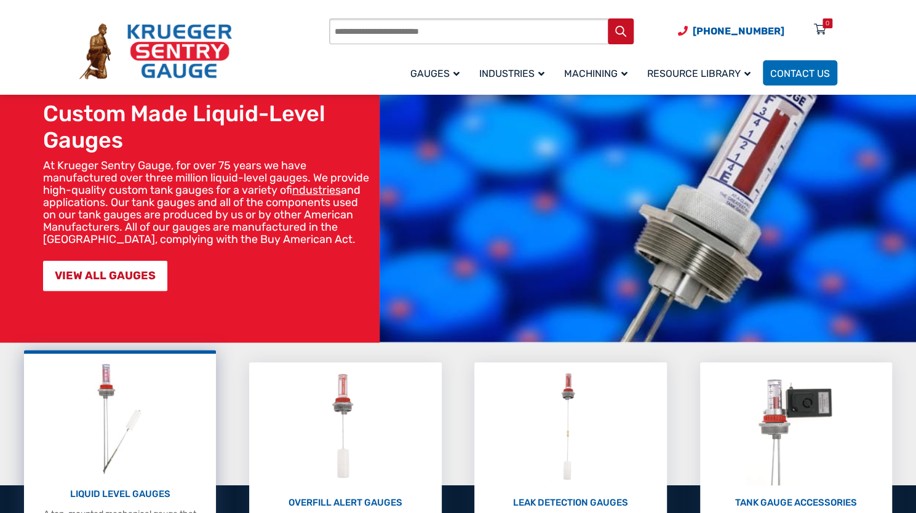 The height and width of the screenshot is (513, 916). I want to click on span: Gauges, so click(435, 73).